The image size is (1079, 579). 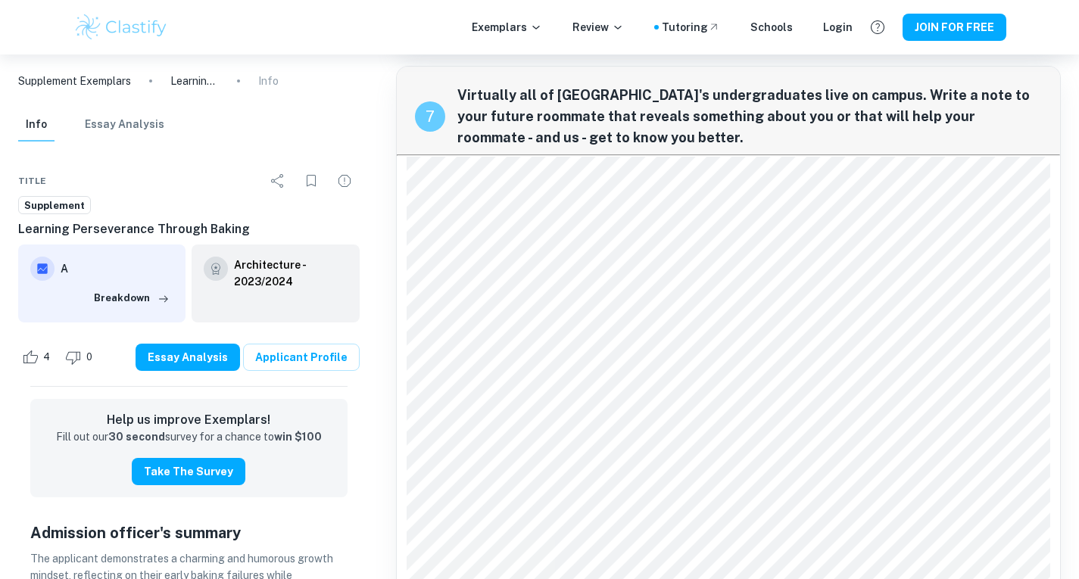 I want to click on div: Like, so click(x=38, y=357).